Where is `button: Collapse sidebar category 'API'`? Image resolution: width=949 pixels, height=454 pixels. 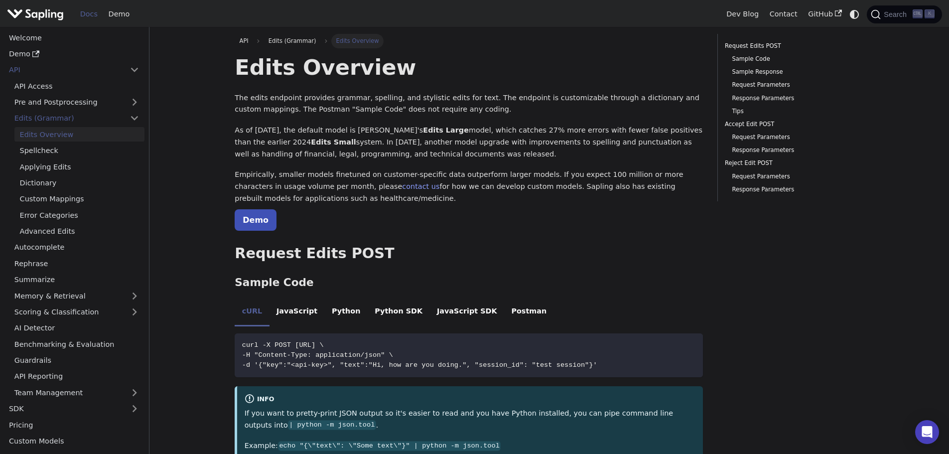 button: Collapse sidebar category 'API' is located at coordinates (134, 70).